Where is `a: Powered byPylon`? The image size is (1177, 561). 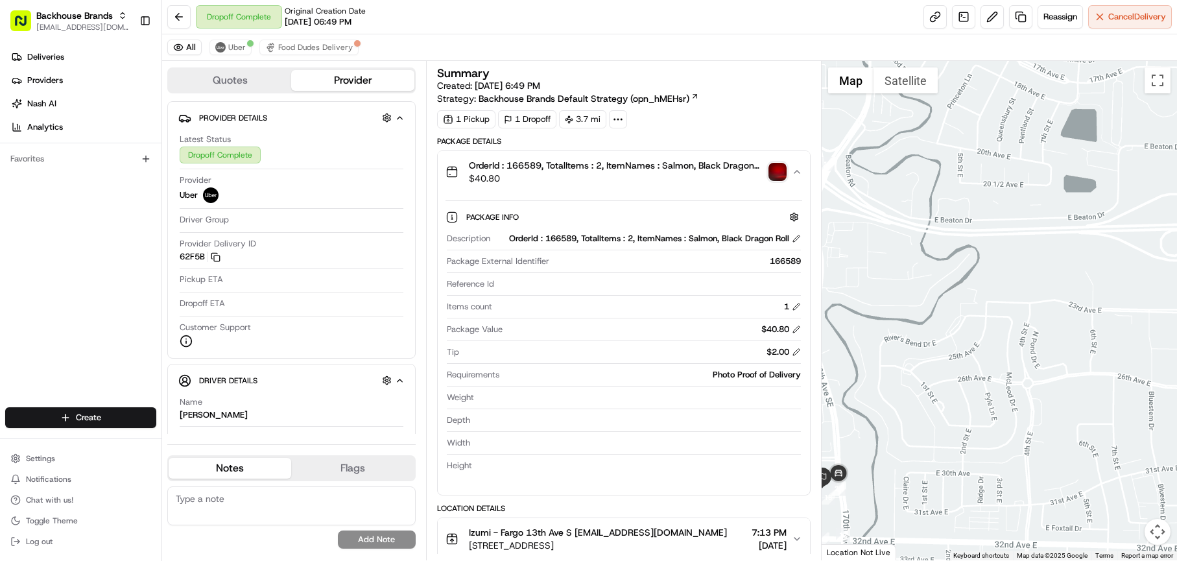
a: Powered byPylon is located at coordinates (124, 327).